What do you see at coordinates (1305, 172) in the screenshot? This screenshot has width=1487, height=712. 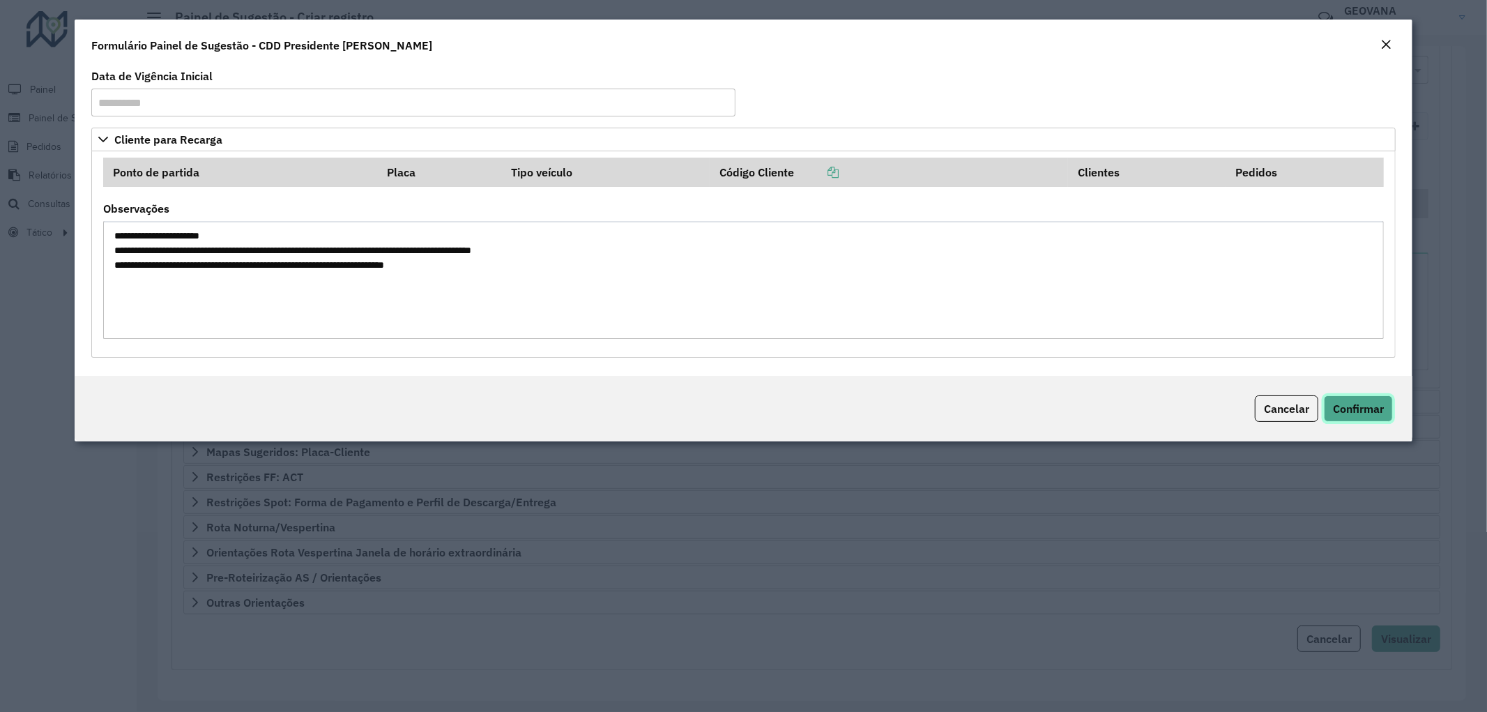 I see `th: Pedidos` at bounding box center [1305, 172].